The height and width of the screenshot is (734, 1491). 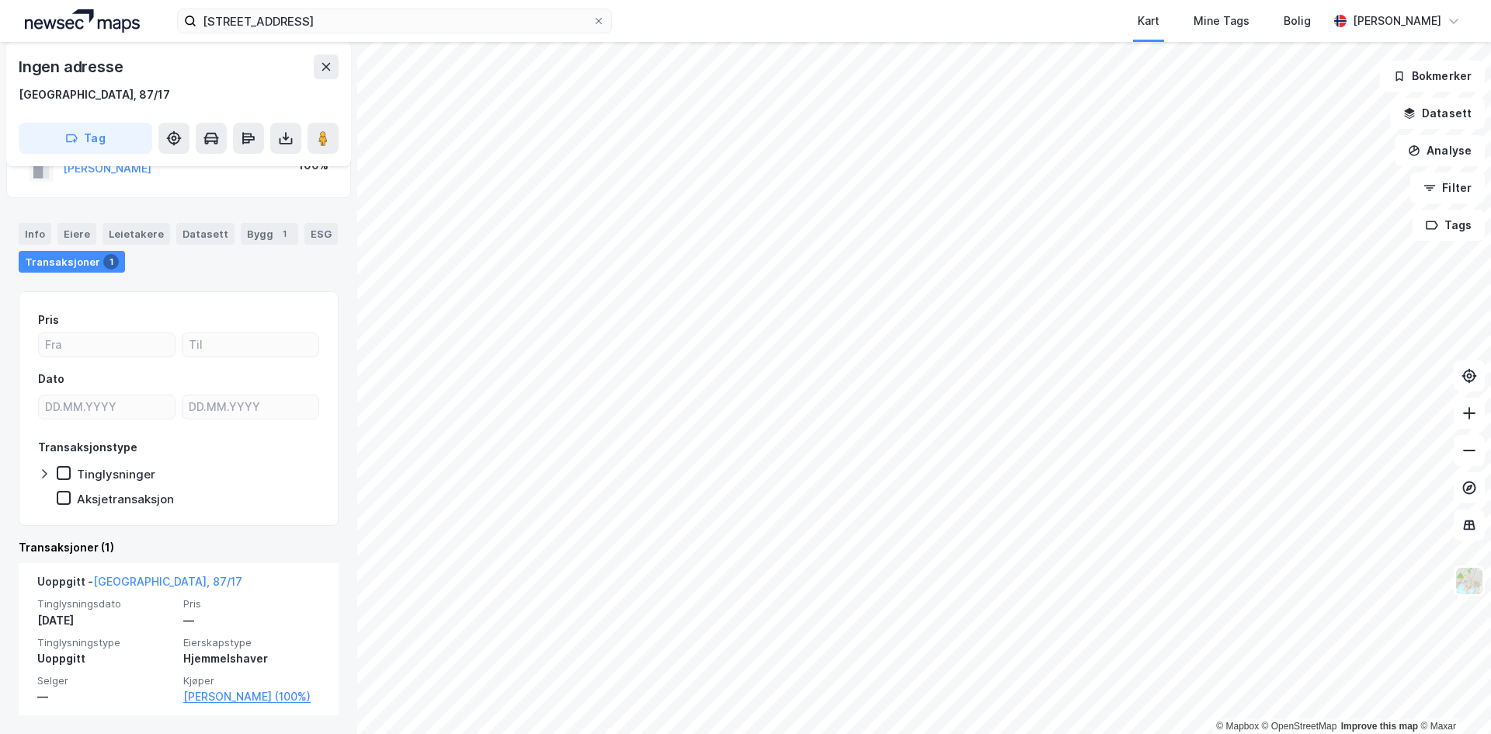 I want to click on div: Transaksjonstype, so click(x=88, y=447).